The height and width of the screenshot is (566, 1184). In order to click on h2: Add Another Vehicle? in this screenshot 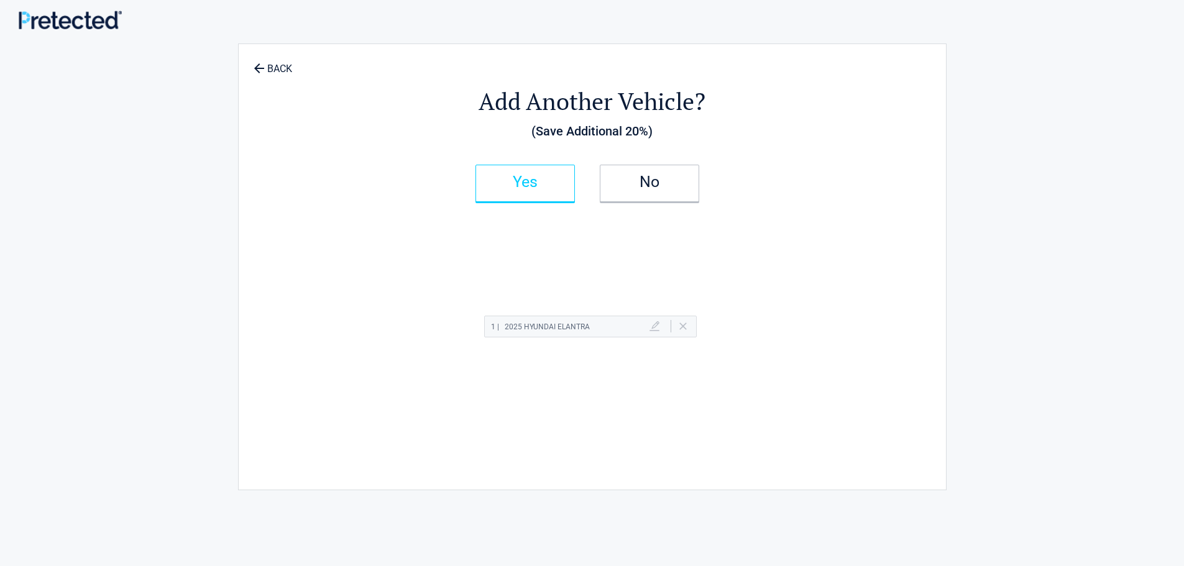, I will do `click(593, 101)`.